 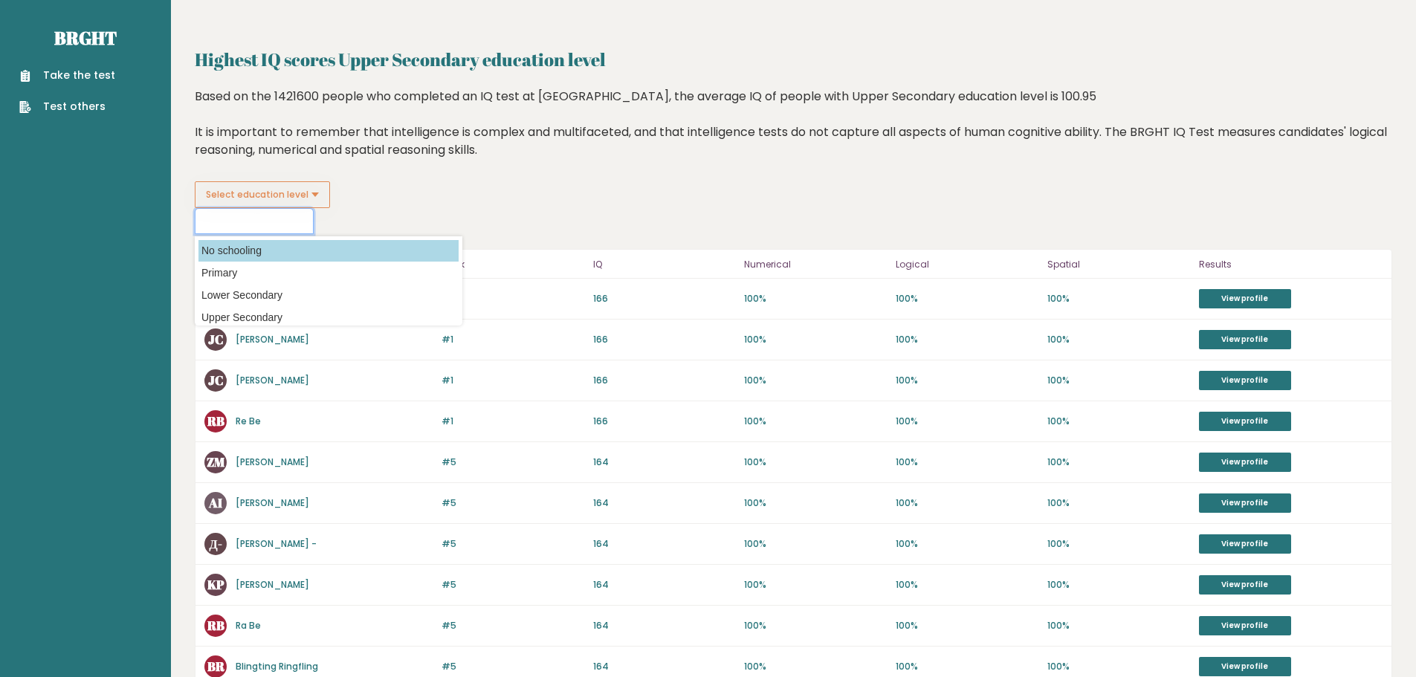 What do you see at coordinates (254, 221) in the screenshot?
I see `input: Select your education-level` at bounding box center [254, 221].